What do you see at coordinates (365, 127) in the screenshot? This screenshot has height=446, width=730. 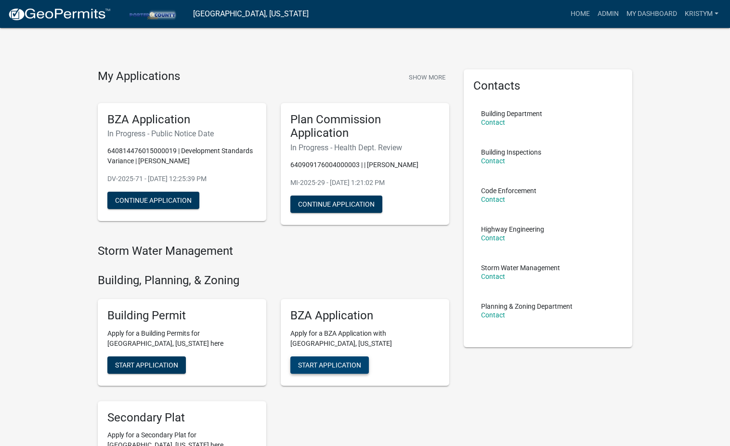 I see `h5: Plan Commission Application` at bounding box center [365, 127].